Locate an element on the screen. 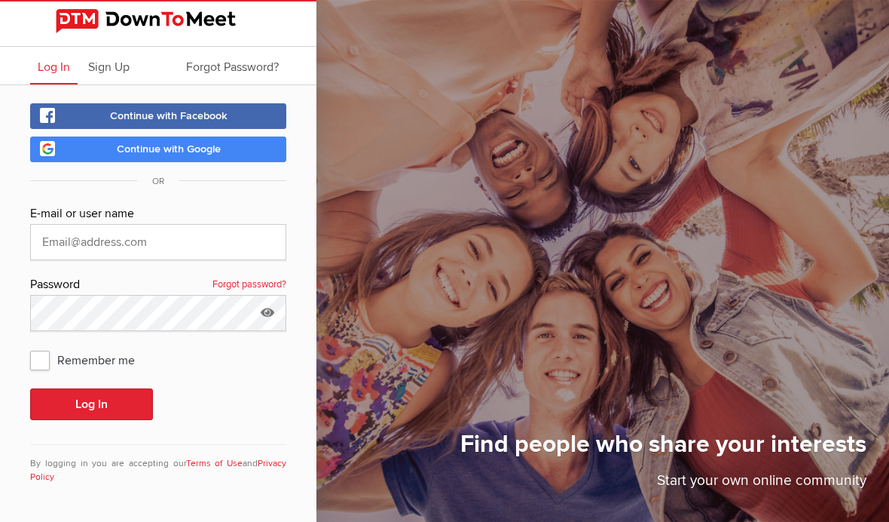  div: Password is located at coordinates (158, 285).